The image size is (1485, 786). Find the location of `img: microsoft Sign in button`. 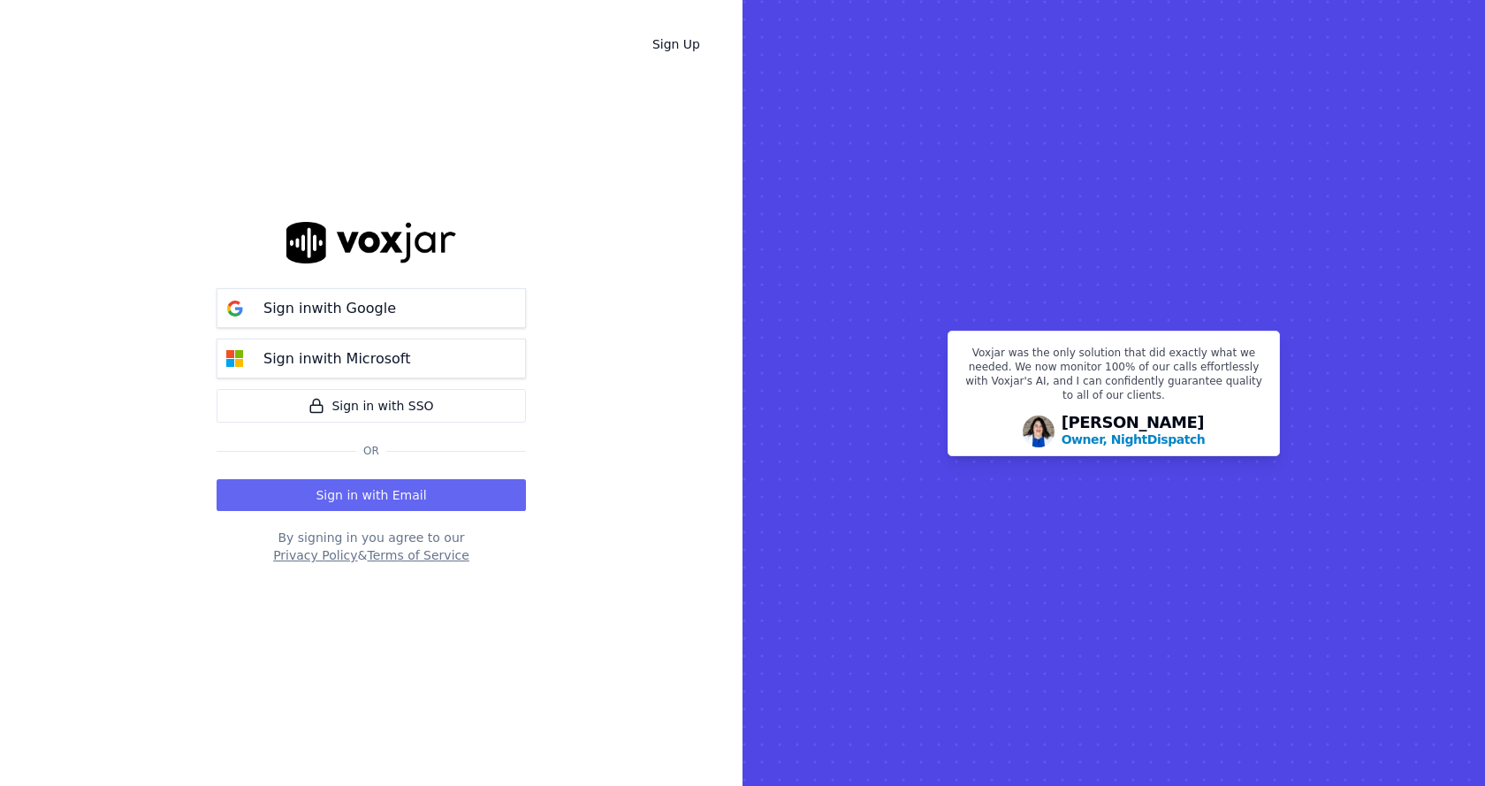

img: microsoft Sign in button is located at coordinates (235, 359).